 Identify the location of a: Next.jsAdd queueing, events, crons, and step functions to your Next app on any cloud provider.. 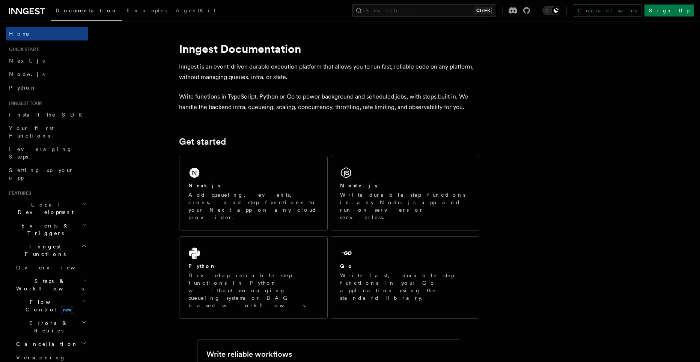
(253, 193).